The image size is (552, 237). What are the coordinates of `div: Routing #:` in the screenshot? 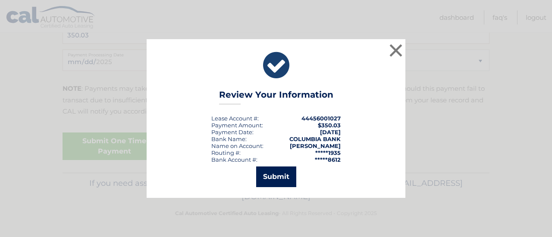 It's located at (226, 153).